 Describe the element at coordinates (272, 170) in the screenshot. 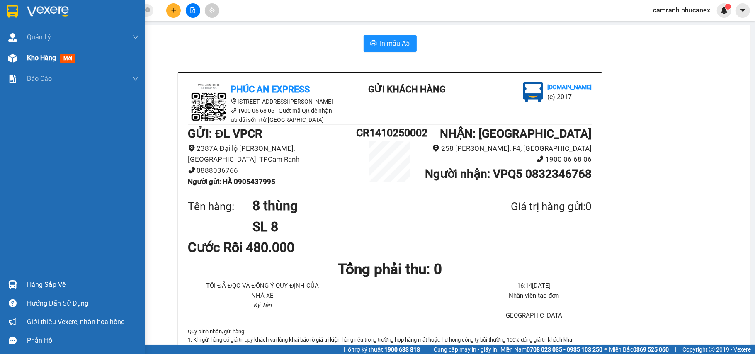

I see `li: 0888036766` at that location.